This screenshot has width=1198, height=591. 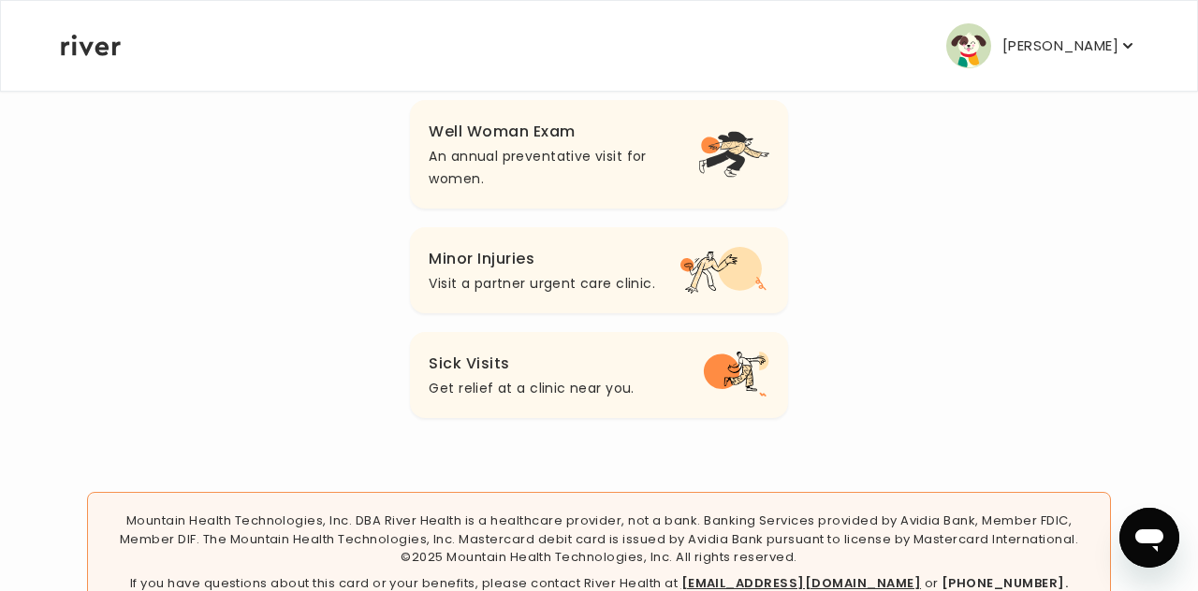 I want to click on img: user avatar, so click(x=969, y=46).